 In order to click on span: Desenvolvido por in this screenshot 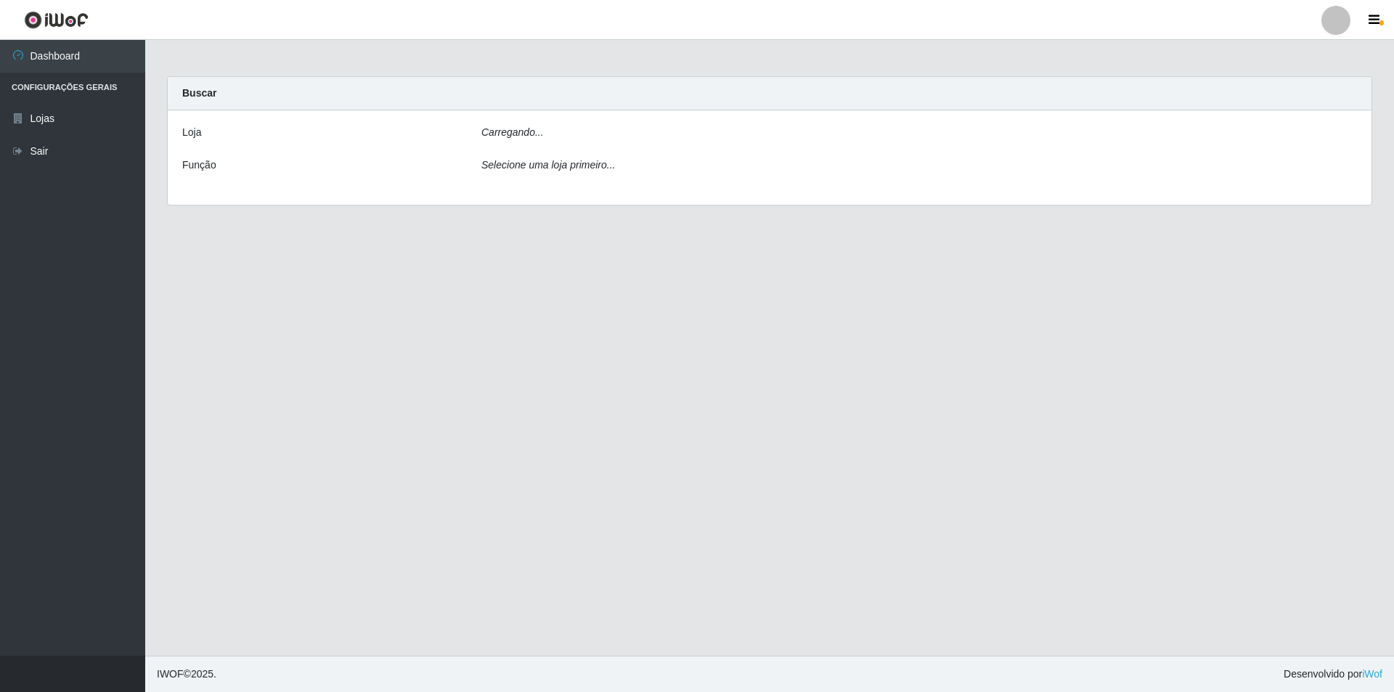, I will do `click(1333, 674)`.